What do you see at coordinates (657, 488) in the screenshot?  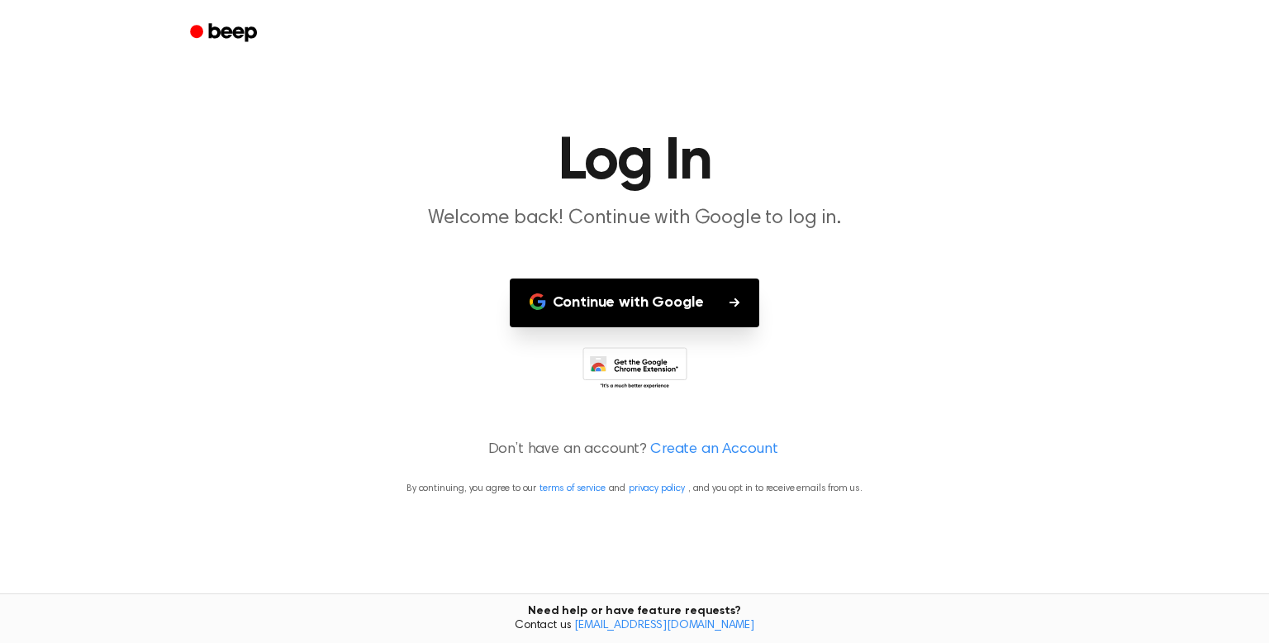 I see `a: privacy policy` at bounding box center [657, 488].